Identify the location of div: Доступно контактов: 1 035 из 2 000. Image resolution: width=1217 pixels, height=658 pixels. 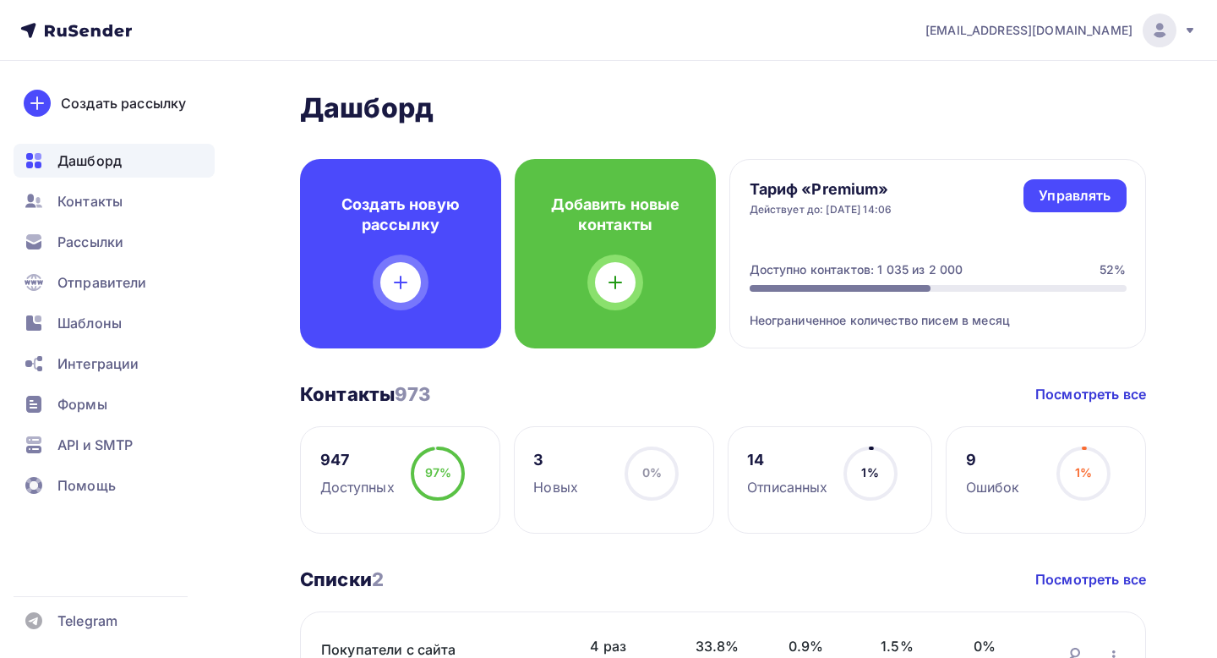
(856, 270).